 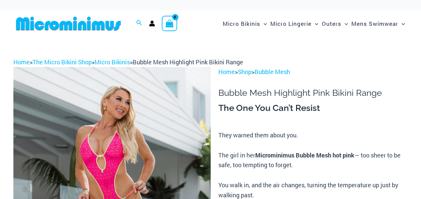 I want to click on span: Micro Lingerie, so click(x=291, y=23).